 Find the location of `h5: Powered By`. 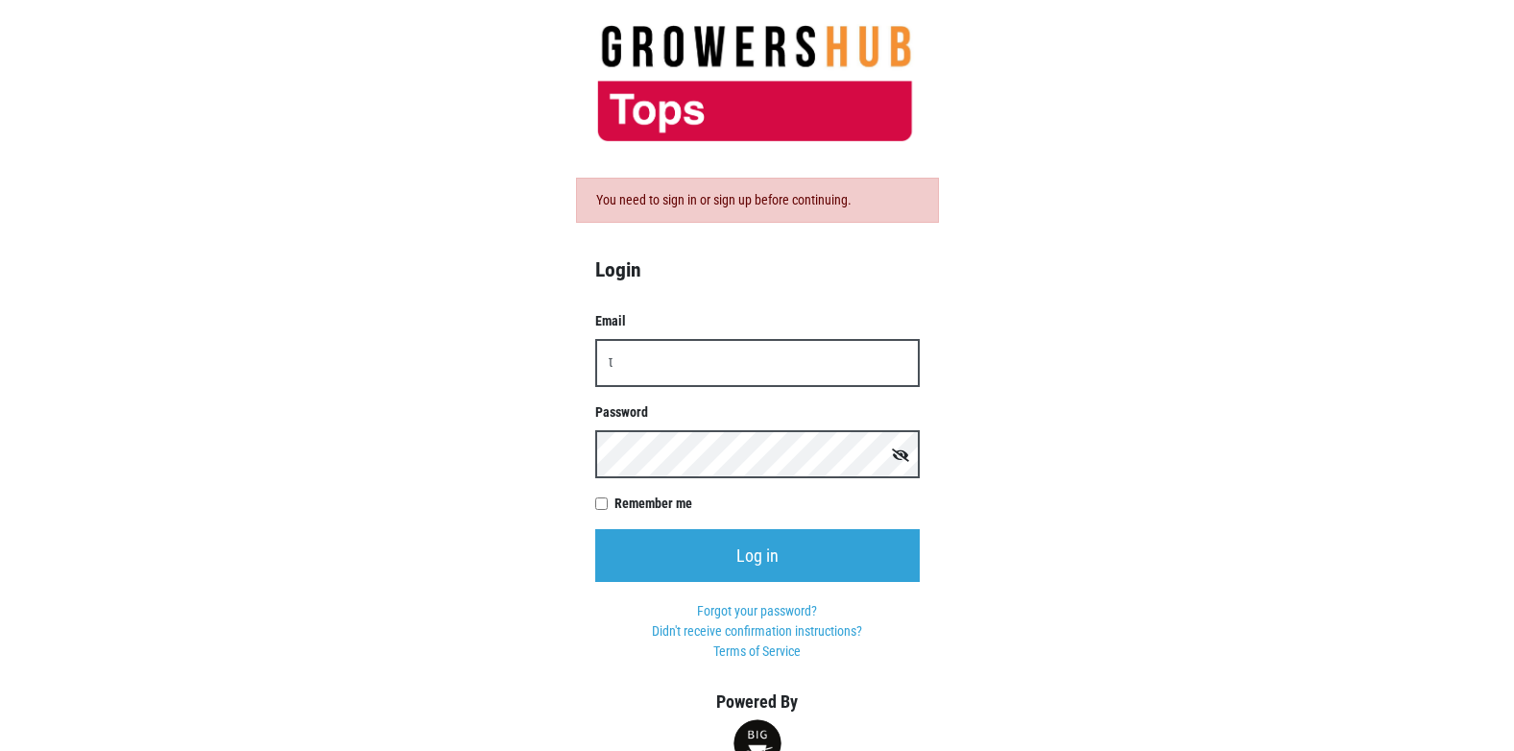

h5: Powered By is located at coordinates (757, 702).